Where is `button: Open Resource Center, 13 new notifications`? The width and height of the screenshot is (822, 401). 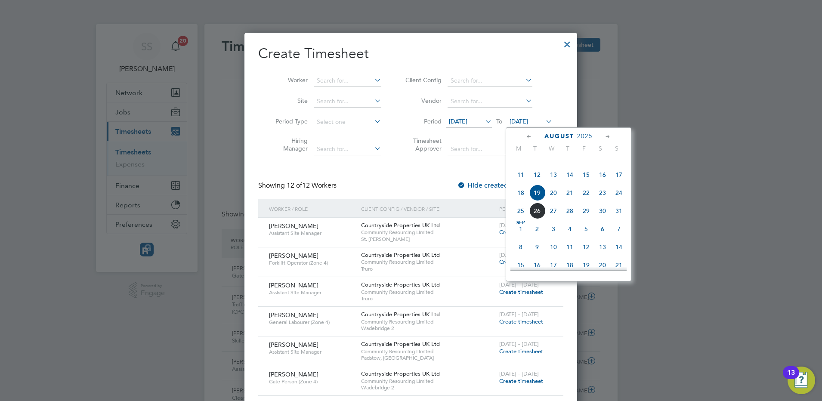 button: Open Resource Center, 13 new notifications is located at coordinates (802, 381).